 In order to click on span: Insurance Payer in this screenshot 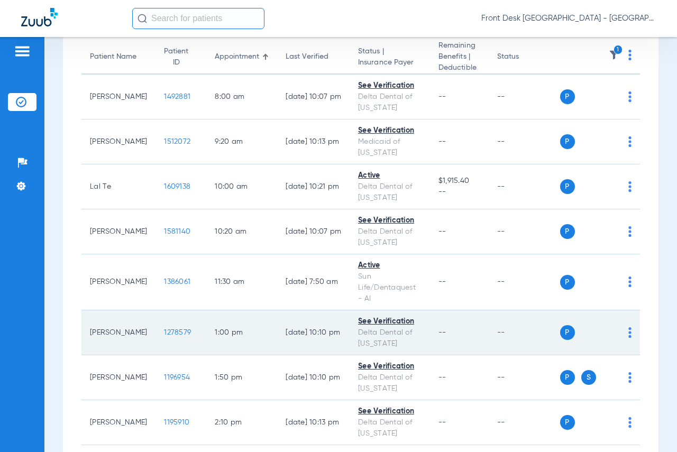, I will do `click(390, 62)`.